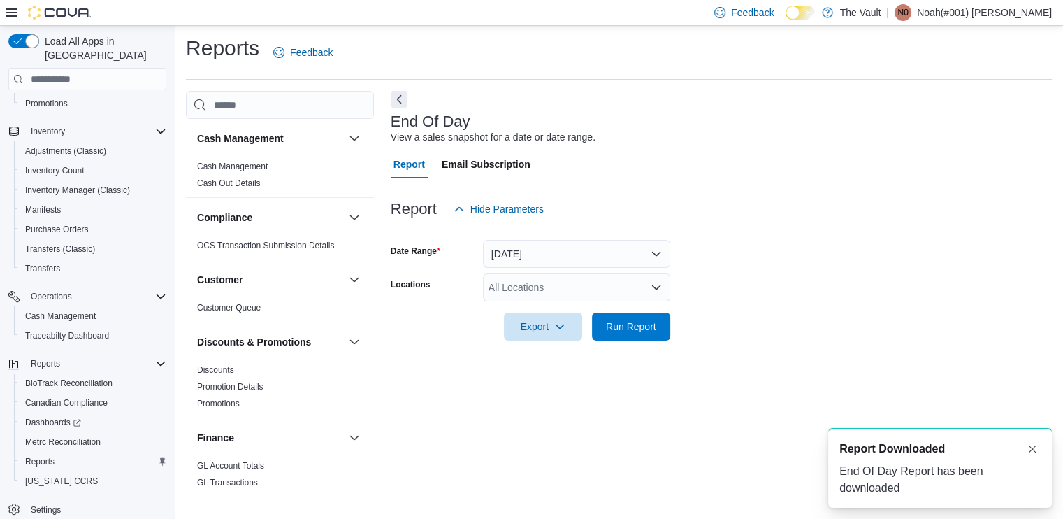 The height and width of the screenshot is (519, 1063). Describe the element at coordinates (224, 217) in the screenshot. I see `h3: Compliance` at that location.